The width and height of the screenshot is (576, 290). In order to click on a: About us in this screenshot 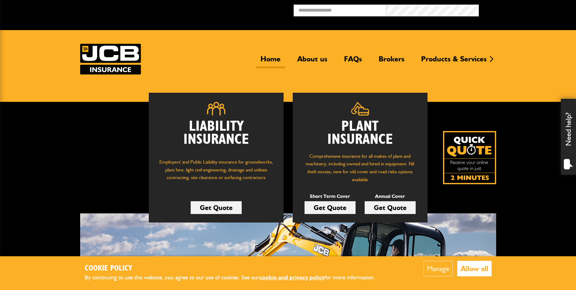, I will do `click(312, 61)`.